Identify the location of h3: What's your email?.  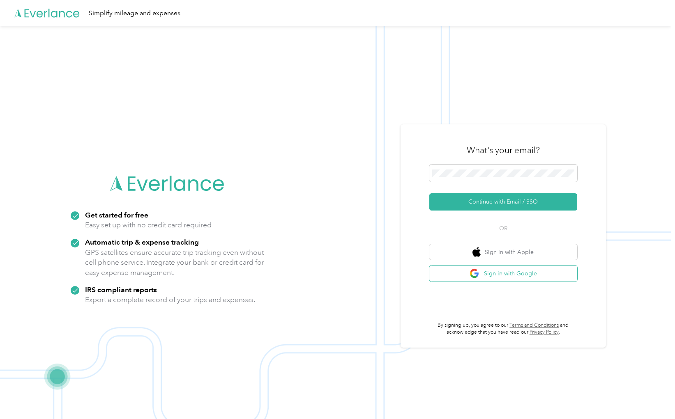
(503, 150).